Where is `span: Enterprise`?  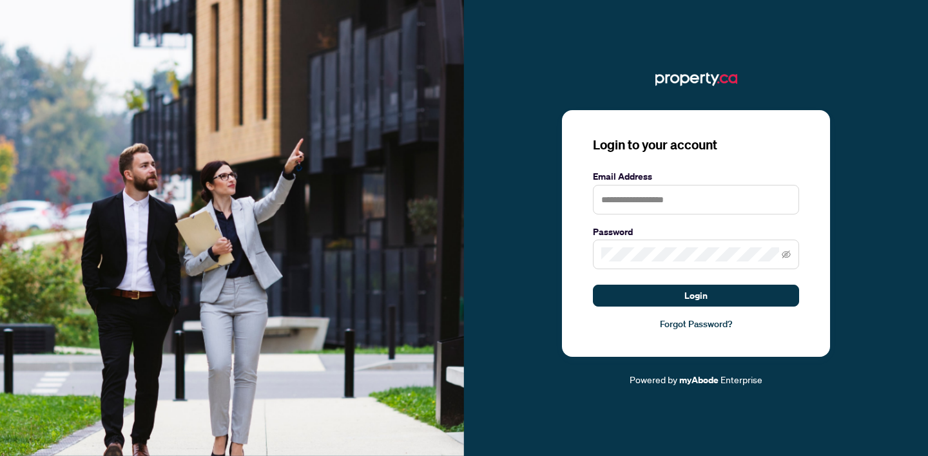
span: Enterprise is located at coordinates (741, 380).